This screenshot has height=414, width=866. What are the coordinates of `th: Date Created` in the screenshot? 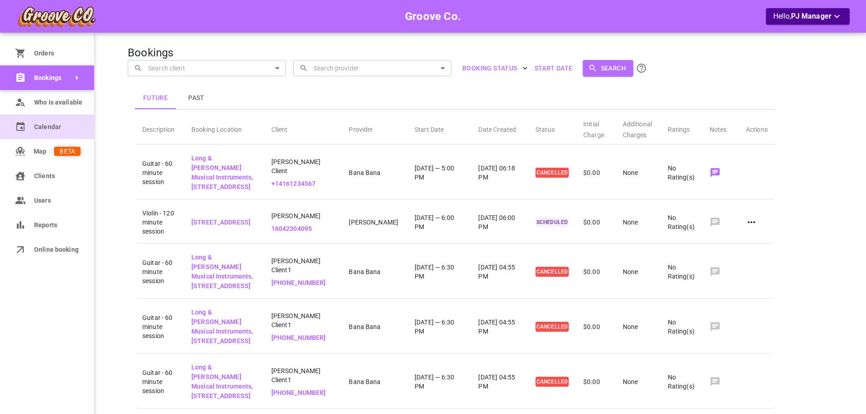 It's located at (499, 128).